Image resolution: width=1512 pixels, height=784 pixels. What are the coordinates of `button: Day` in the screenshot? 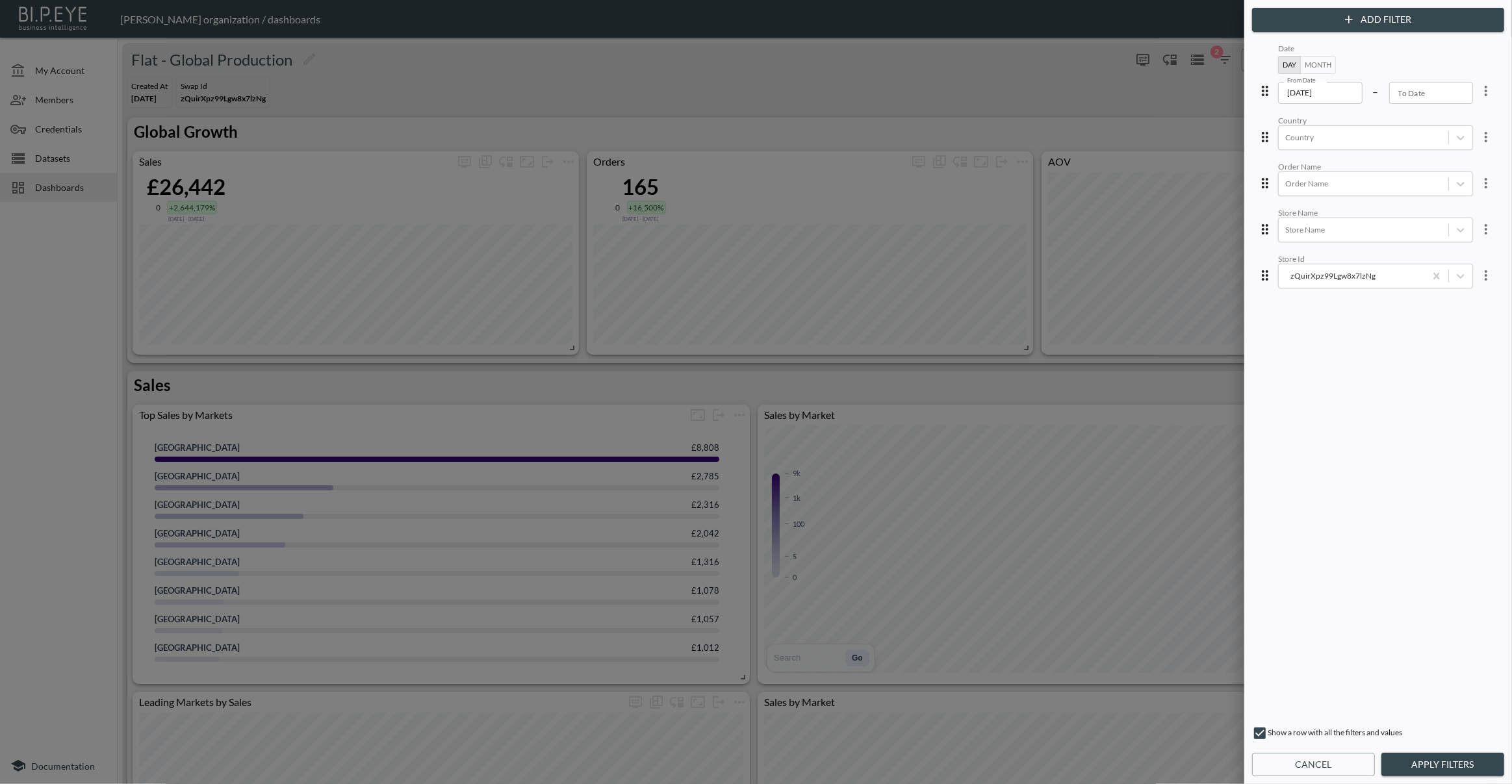 It's located at (1288, 65).